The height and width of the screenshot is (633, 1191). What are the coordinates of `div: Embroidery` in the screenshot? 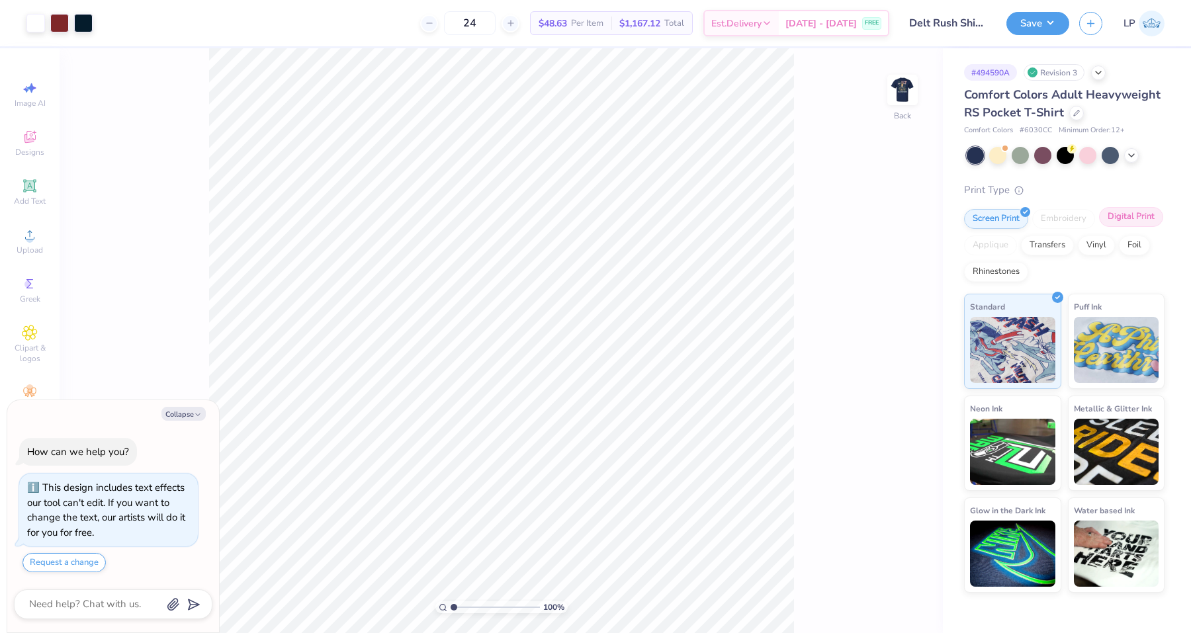 It's located at (1063, 219).